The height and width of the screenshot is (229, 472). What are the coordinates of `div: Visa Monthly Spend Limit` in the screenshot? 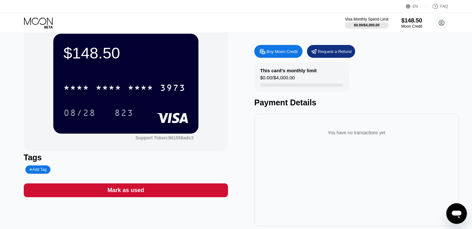 It's located at (366, 19).